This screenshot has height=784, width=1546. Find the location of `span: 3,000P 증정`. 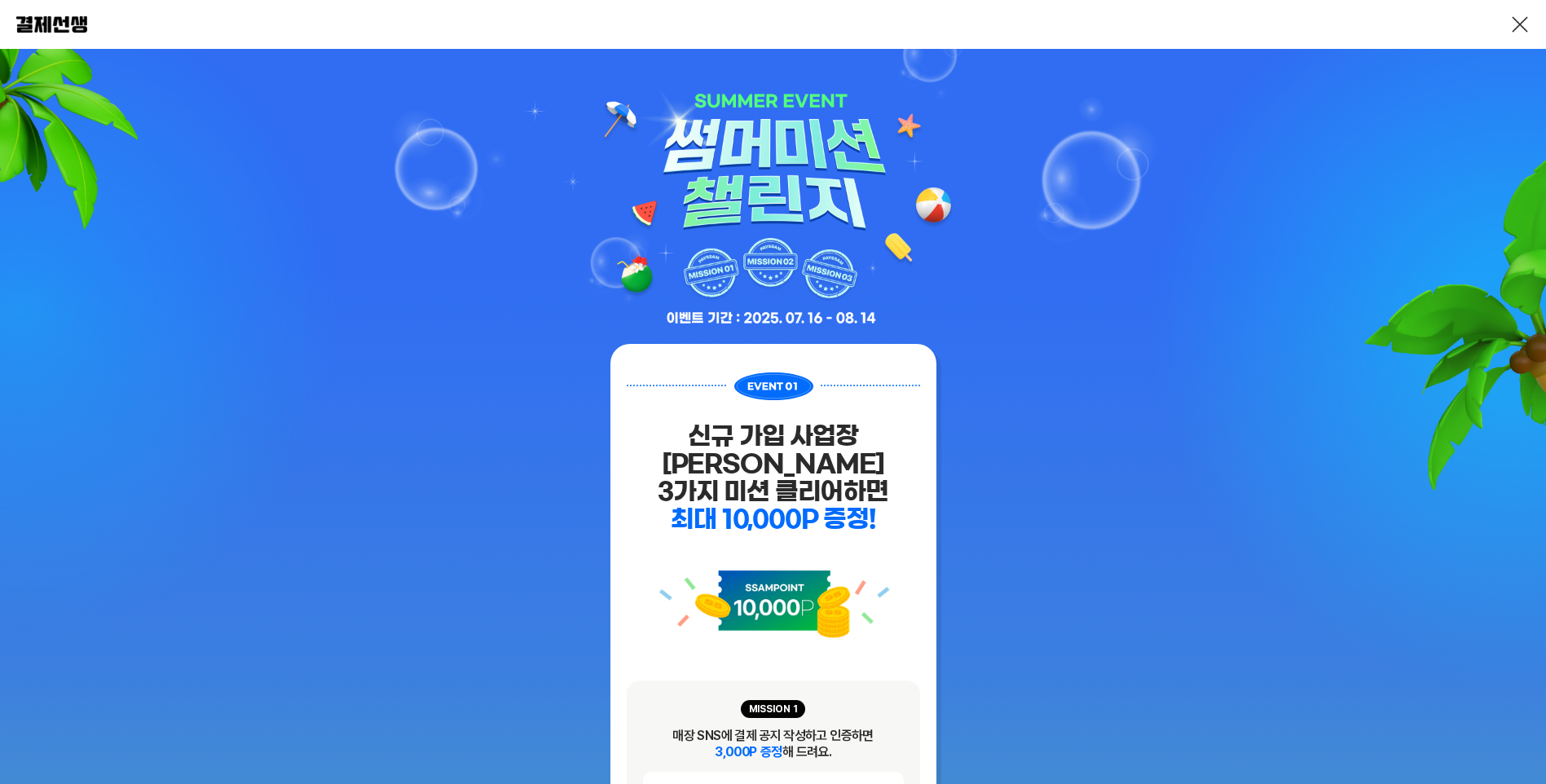

span: 3,000P 증정 is located at coordinates (749, 751).